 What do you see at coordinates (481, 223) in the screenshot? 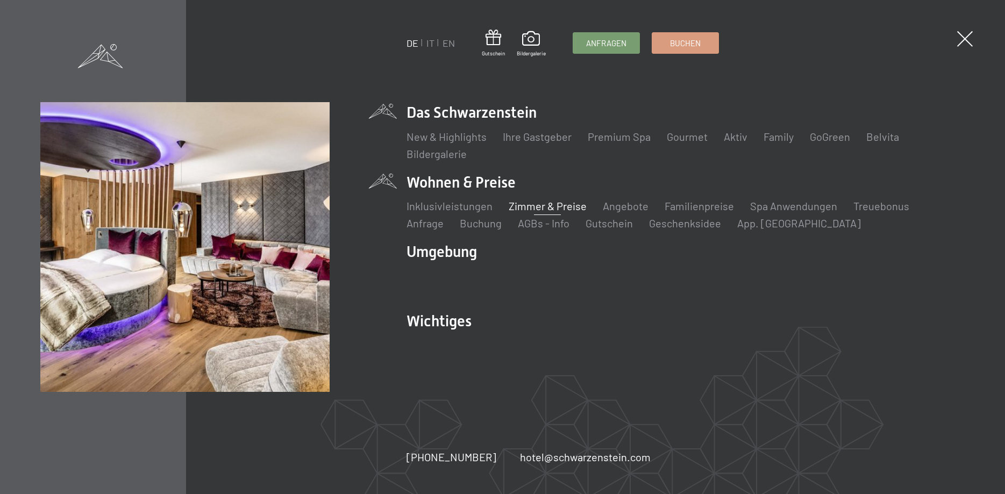
I see `a: Buchung` at bounding box center [481, 223].